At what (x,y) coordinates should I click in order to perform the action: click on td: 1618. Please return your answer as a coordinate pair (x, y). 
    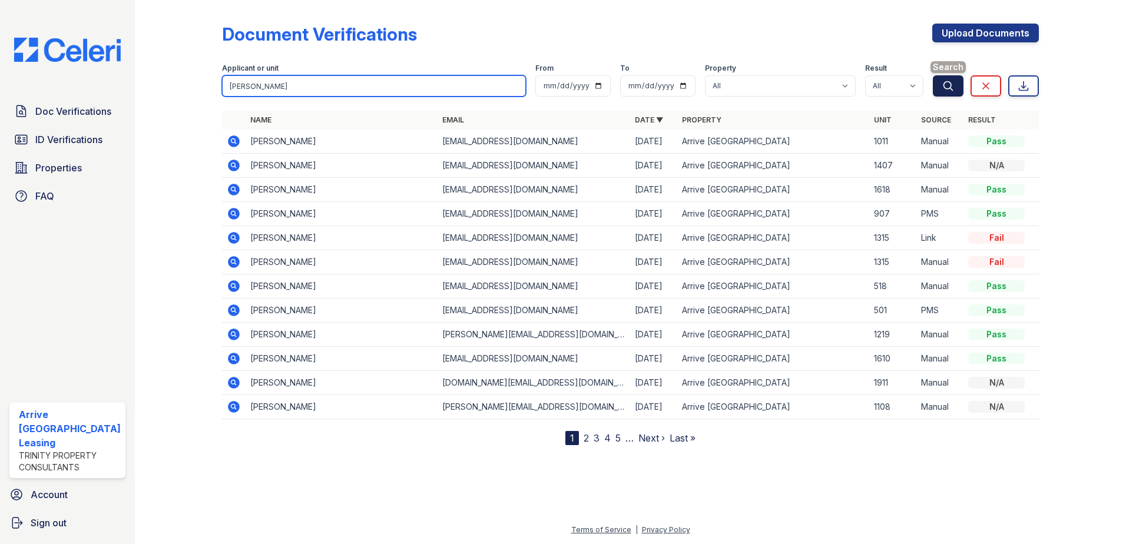
    Looking at the image, I should click on (892, 190).